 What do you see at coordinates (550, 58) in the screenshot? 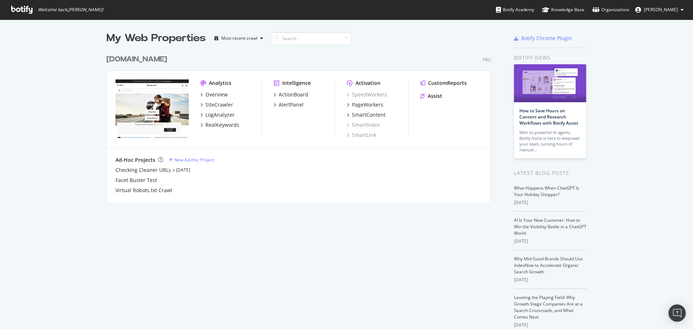
I see `div: Botify news` at bounding box center [550, 58].